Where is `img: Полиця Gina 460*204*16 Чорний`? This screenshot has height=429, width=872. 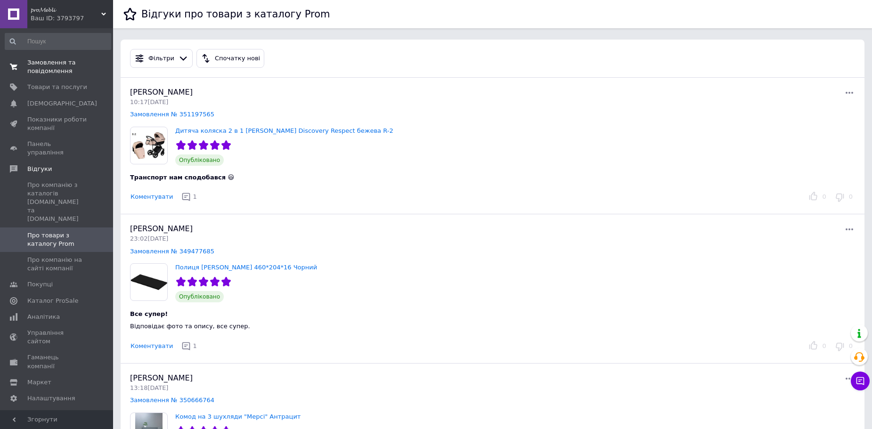
img: Полиця Gina 460*204*16 Чорний is located at coordinates (149, 282).